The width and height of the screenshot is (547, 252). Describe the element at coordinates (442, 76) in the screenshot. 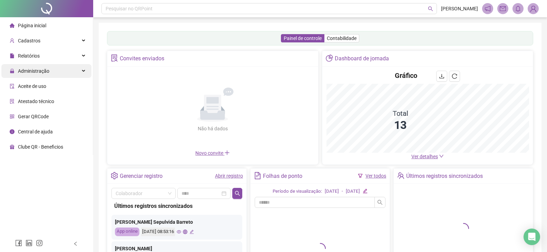

I see `span: download` at that location.